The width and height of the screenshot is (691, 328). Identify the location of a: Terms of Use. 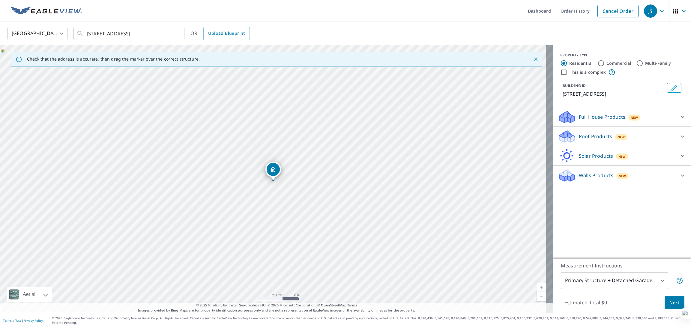
(12, 321).